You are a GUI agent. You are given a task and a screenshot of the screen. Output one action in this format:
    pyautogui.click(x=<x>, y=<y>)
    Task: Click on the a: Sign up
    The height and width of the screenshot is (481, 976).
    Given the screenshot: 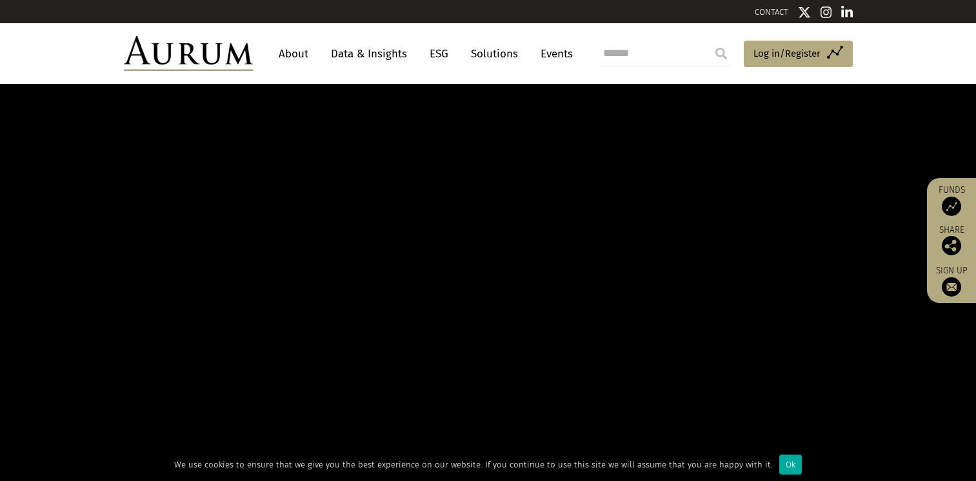 What is the action you would take?
    pyautogui.click(x=952, y=281)
    